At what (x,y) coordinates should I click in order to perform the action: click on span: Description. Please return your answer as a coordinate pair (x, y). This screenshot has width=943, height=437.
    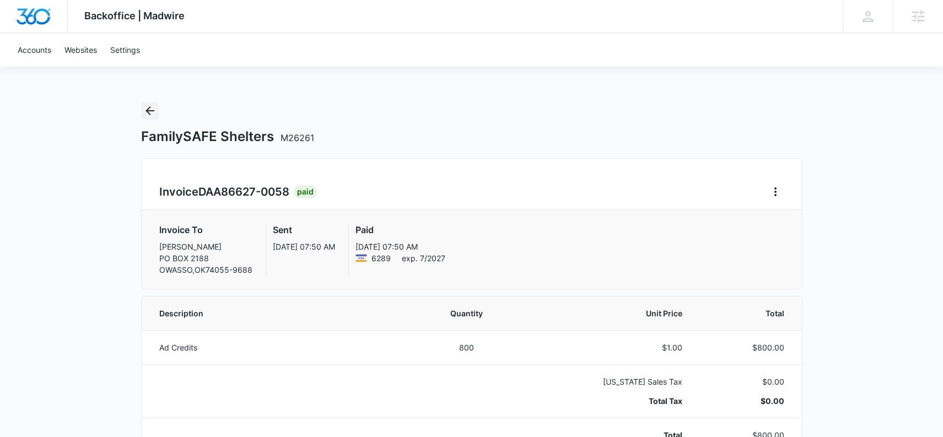
    Looking at the image, I should click on (282, 313).